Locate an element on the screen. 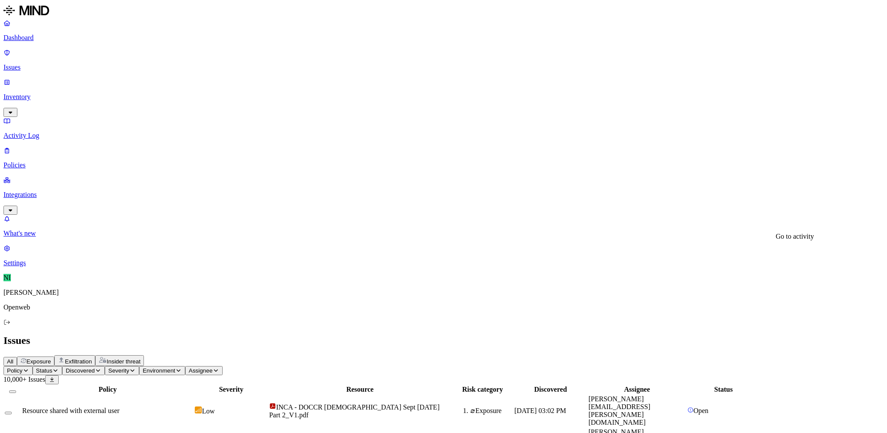 The image size is (887, 433). p: Openweb is located at coordinates (443, 307).